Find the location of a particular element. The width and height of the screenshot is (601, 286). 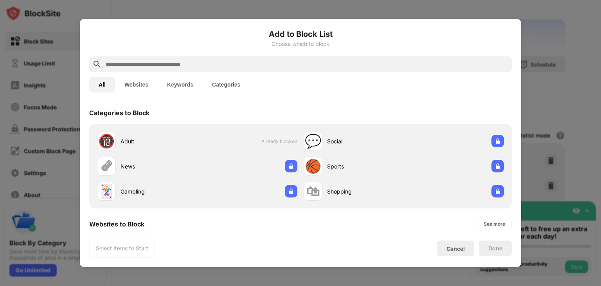

div: Websites to Block is located at coordinates (117, 224).